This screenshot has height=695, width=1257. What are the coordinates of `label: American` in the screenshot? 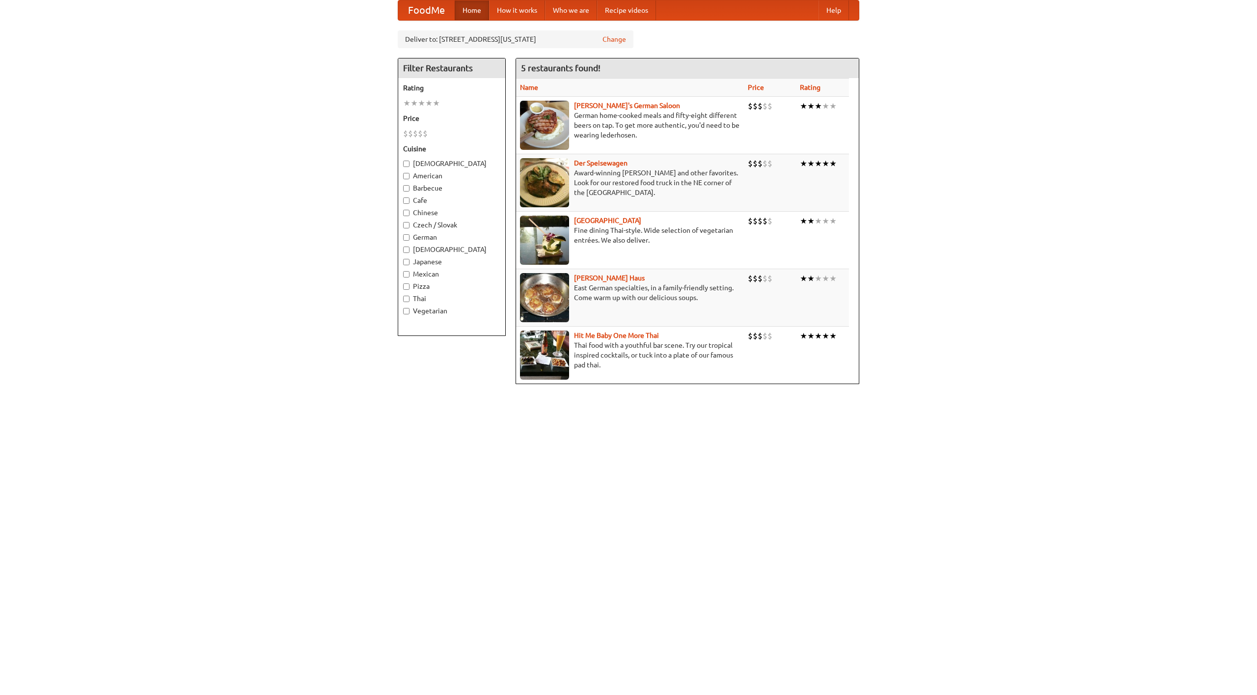 It's located at (452, 176).